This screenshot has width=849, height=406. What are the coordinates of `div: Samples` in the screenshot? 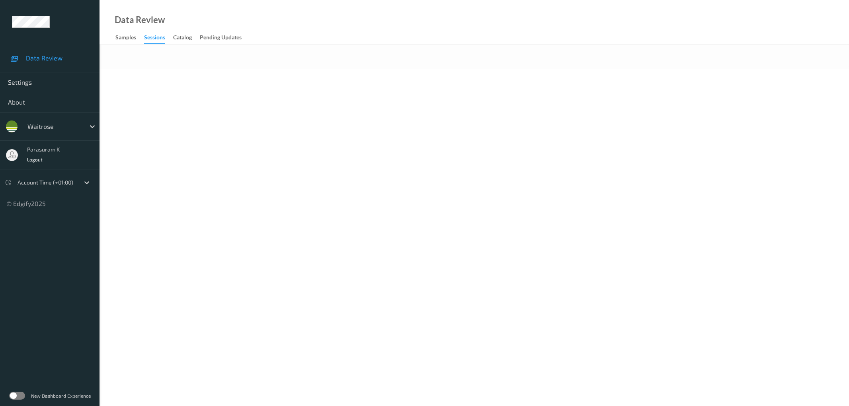 It's located at (126, 38).